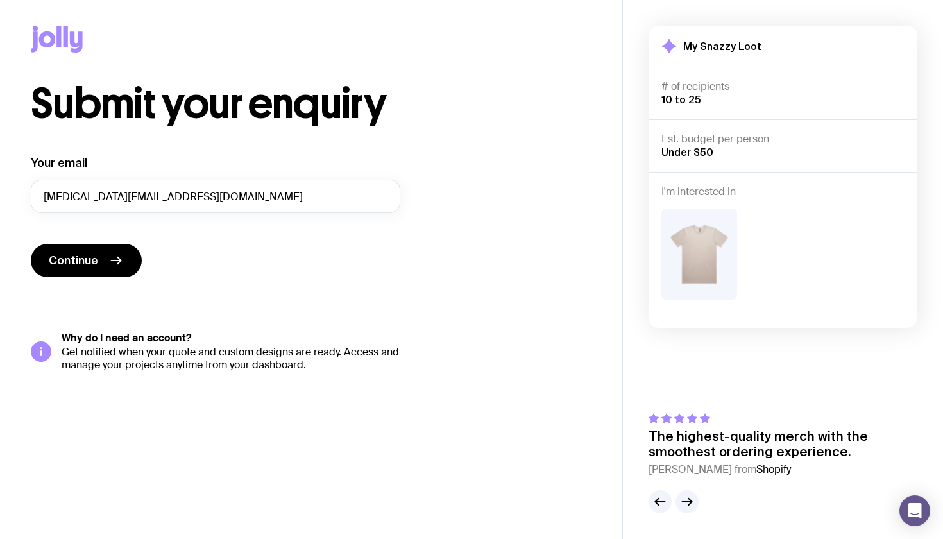  Describe the element at coordinates (782, 444) in the screenshot. I see `p: The highest-quality merch with the smoothest ordering experience.` at that location.